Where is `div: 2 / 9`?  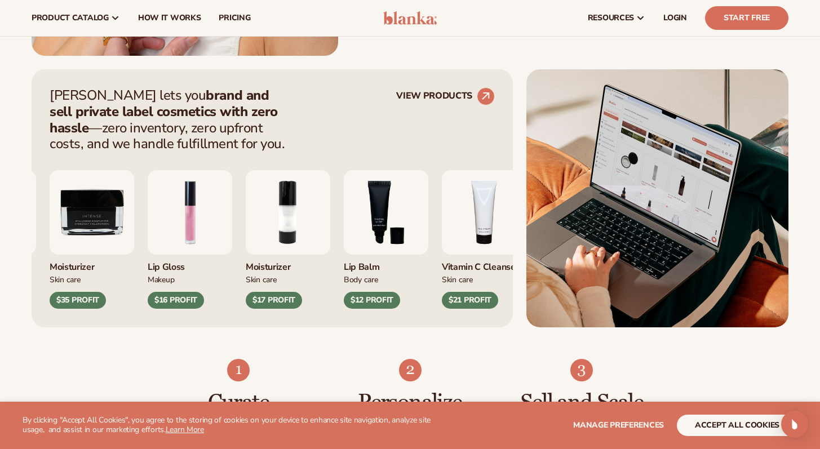 div: 2 / 9 is located at coordinates (288, 240).